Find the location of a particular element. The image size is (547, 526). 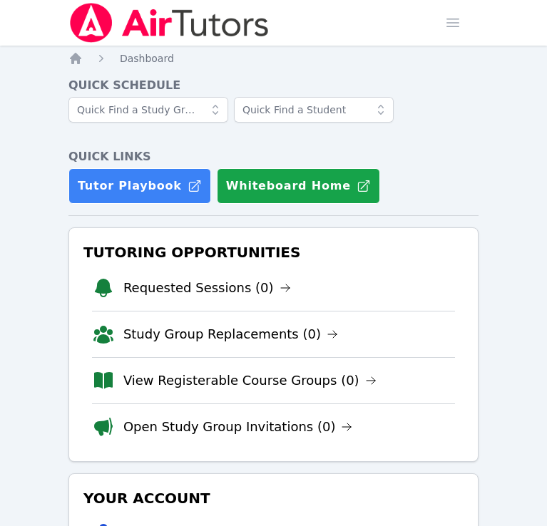

input: Quick Find a Study Group is located at coordinates (148, 110).